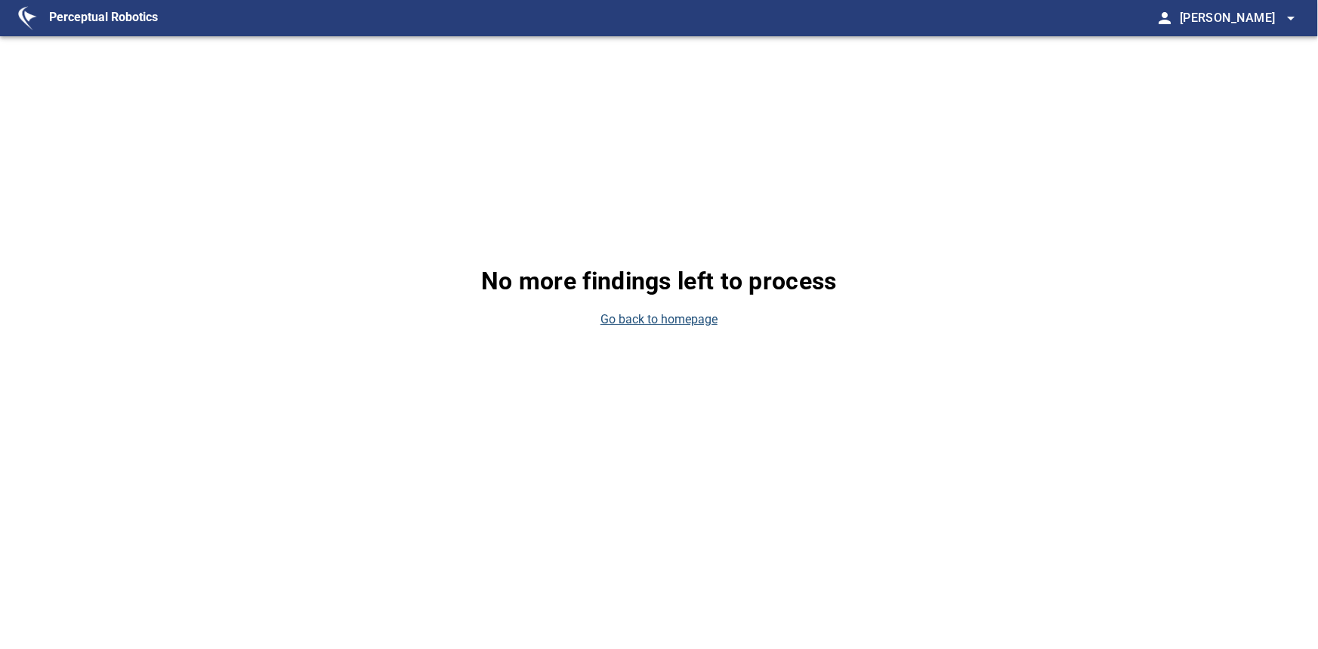 This screenshot has width=1318, height=649. I want to click on figcaption: Perceptual Robotics, so click(103, 18).